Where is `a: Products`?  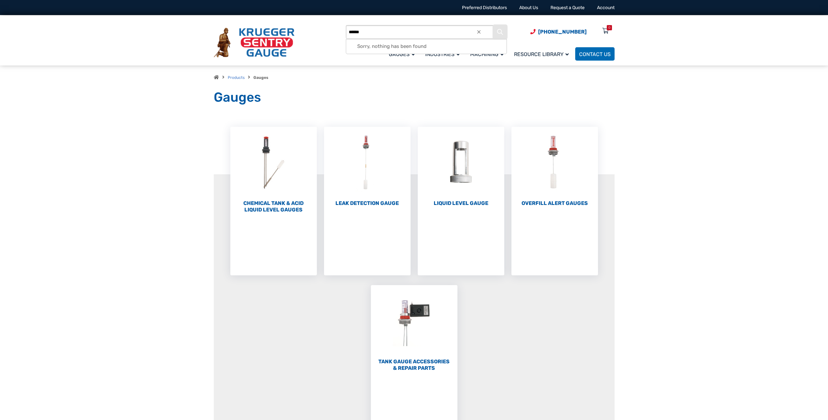 a: Products is located at coordinates (236, 77).